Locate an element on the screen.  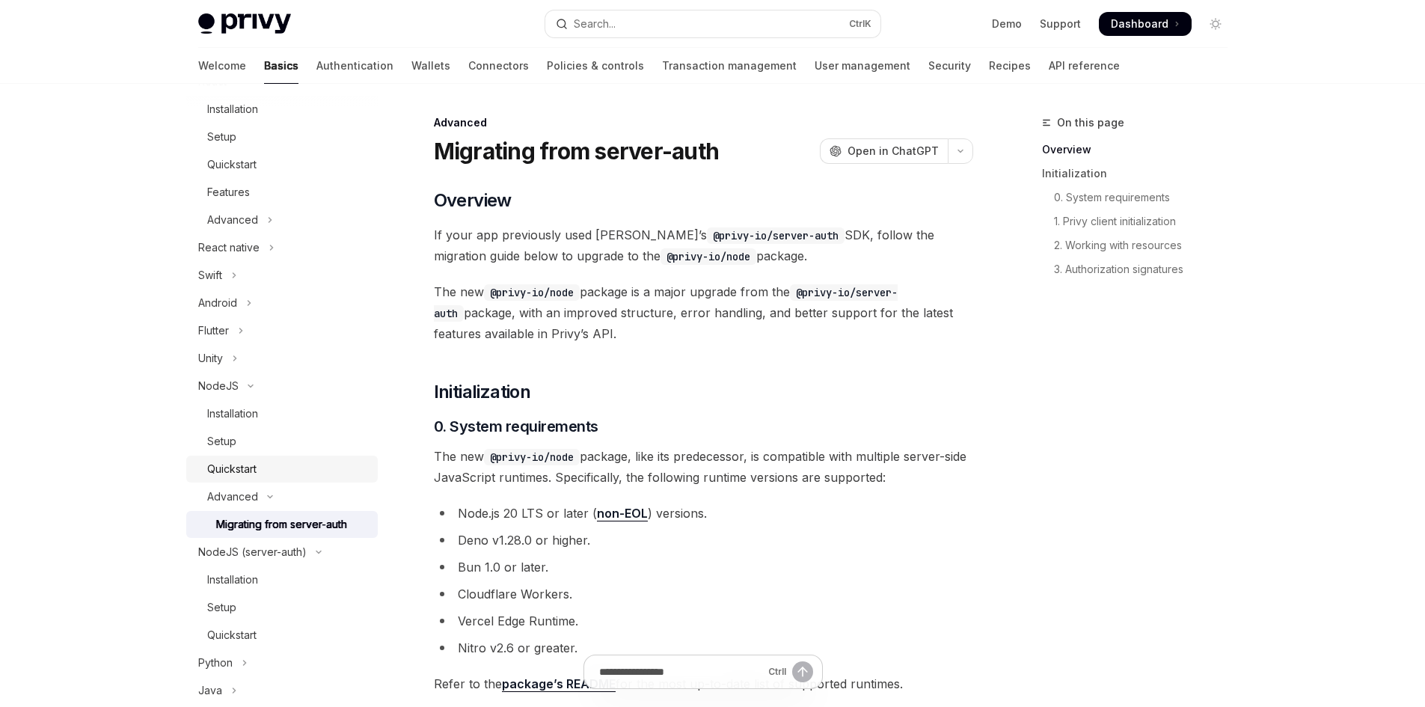
a: Connectors is located at coordinates (498, 66).